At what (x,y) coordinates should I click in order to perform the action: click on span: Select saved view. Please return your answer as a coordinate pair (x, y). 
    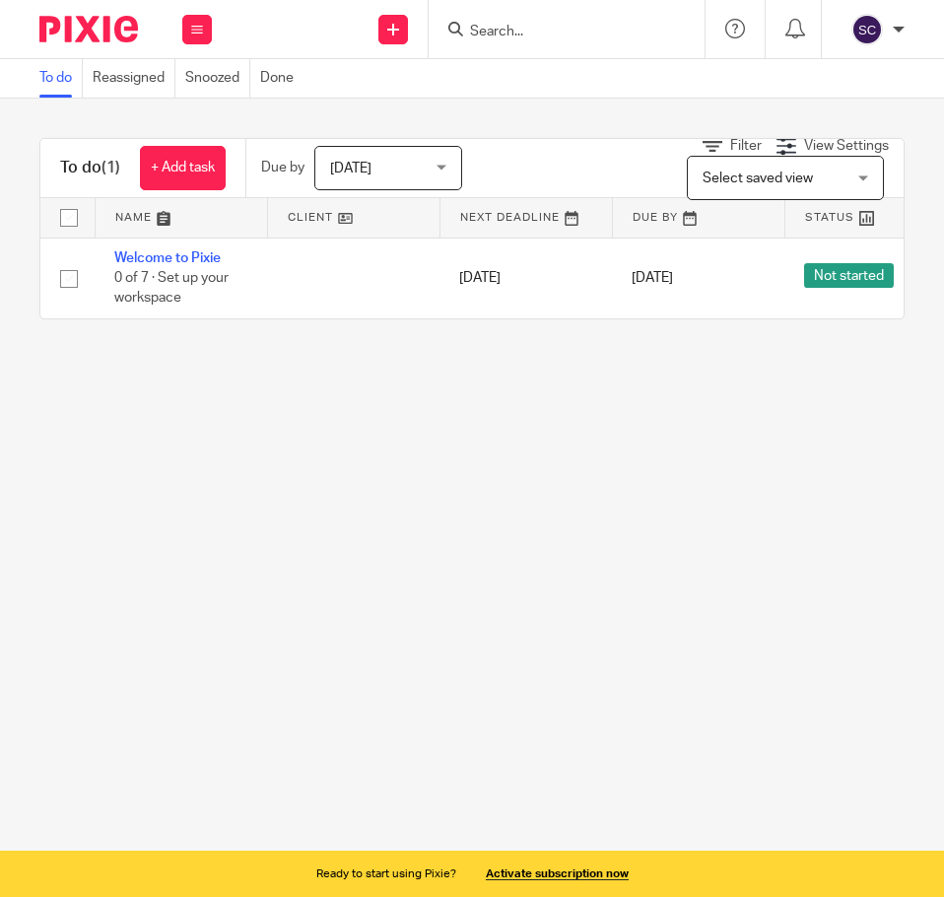
    Looking at the image, I should click on (758, 178).